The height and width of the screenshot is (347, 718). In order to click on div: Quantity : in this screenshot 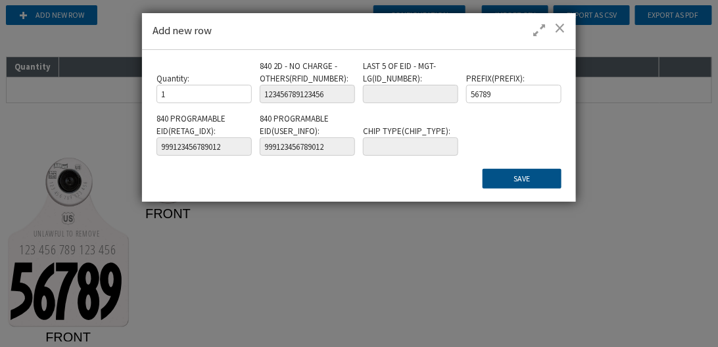, I will do `click(204, 88)`.